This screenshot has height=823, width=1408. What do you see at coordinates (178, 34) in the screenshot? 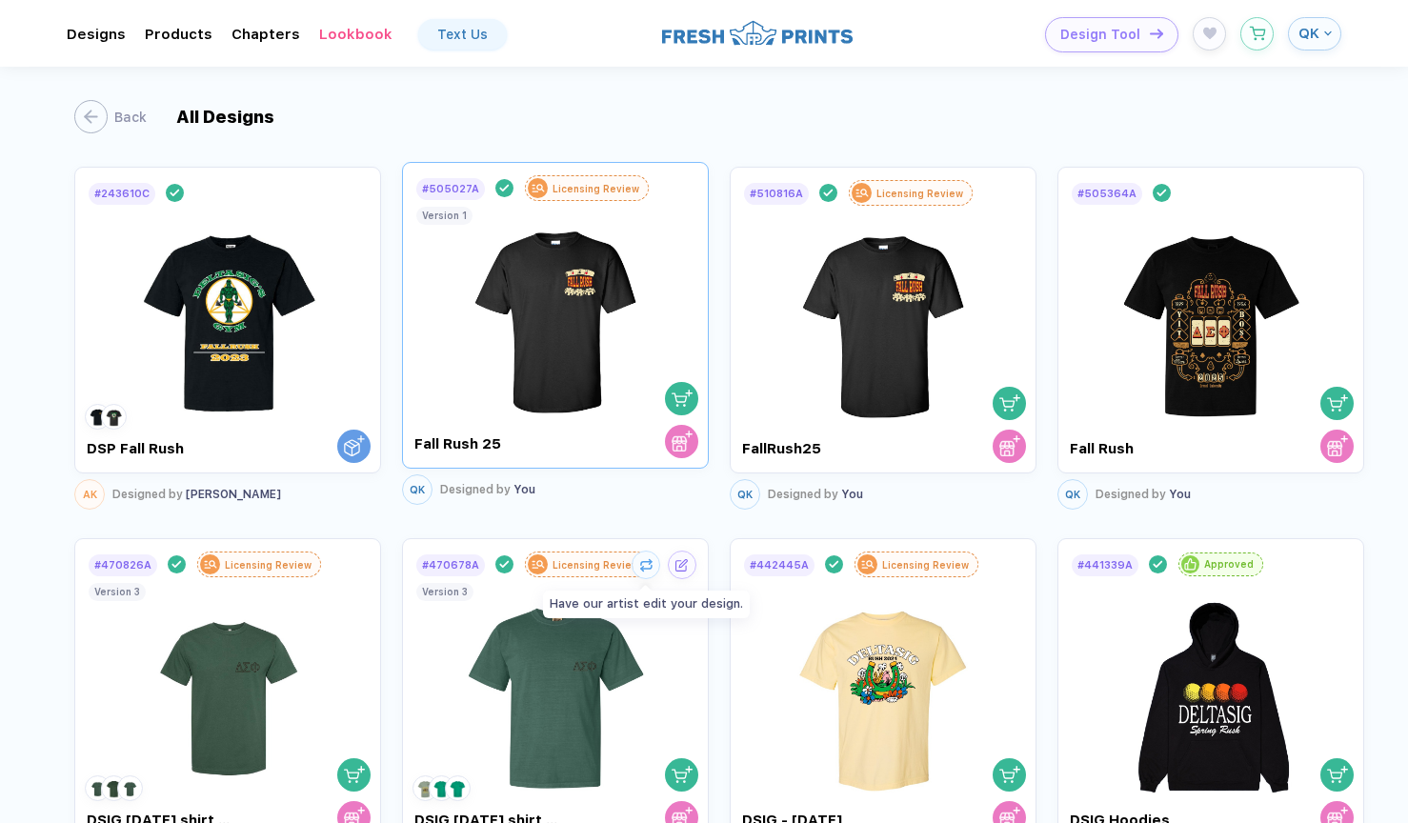
I see `div: ProductsToggle dropdown menu` at bounding box center [178, 34].